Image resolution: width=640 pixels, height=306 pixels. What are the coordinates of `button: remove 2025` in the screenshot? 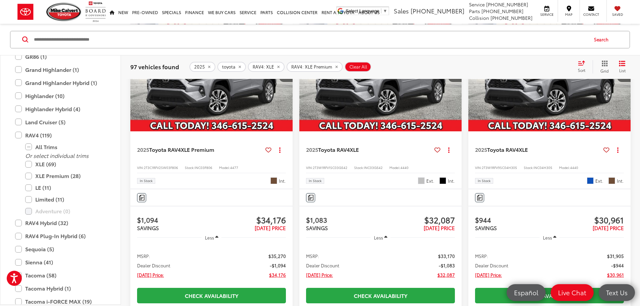 It's located at (202, 67).